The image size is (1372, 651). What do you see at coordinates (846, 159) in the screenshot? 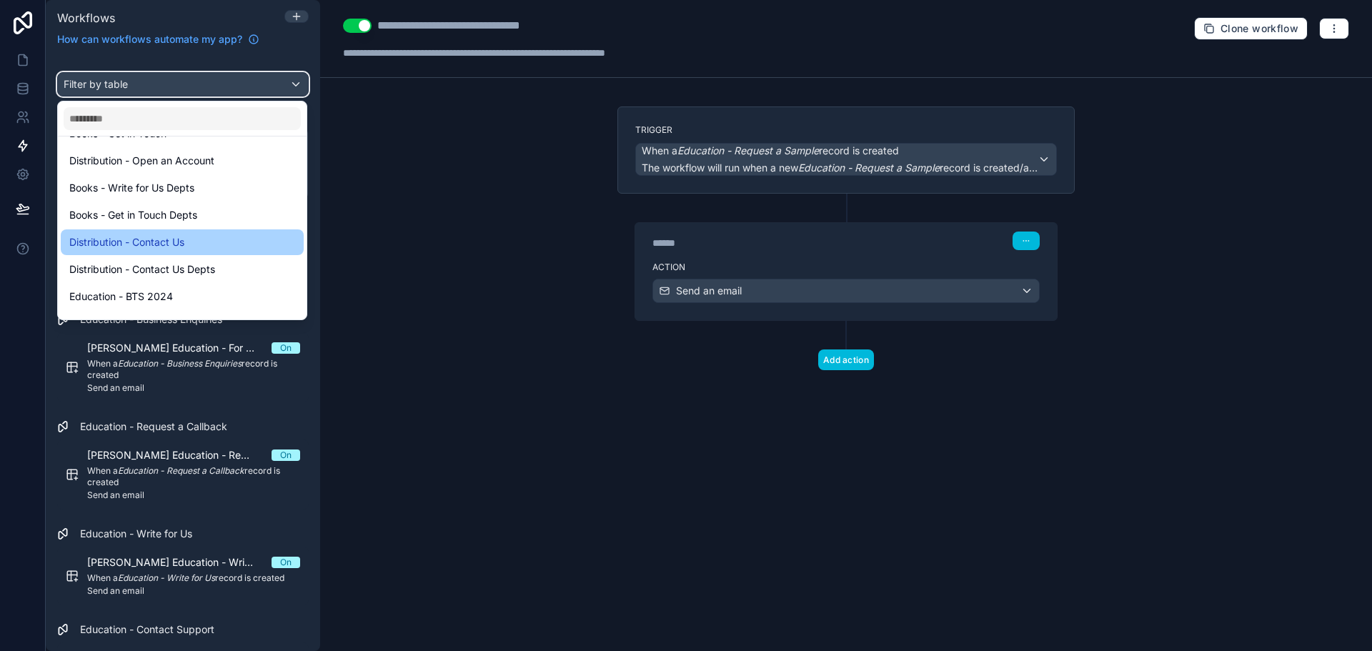
I see `button: When aEducation - Request a Samplerecord is createdThe workflow will run when a newEducation - Re...` at bounding box center [846, 159].